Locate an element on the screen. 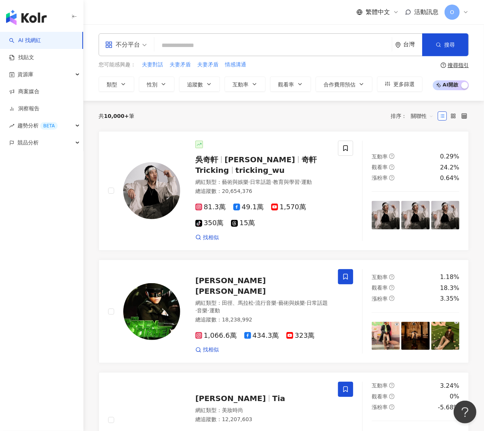  span: 您可能感興趣： is located at coordinates (117, 65).